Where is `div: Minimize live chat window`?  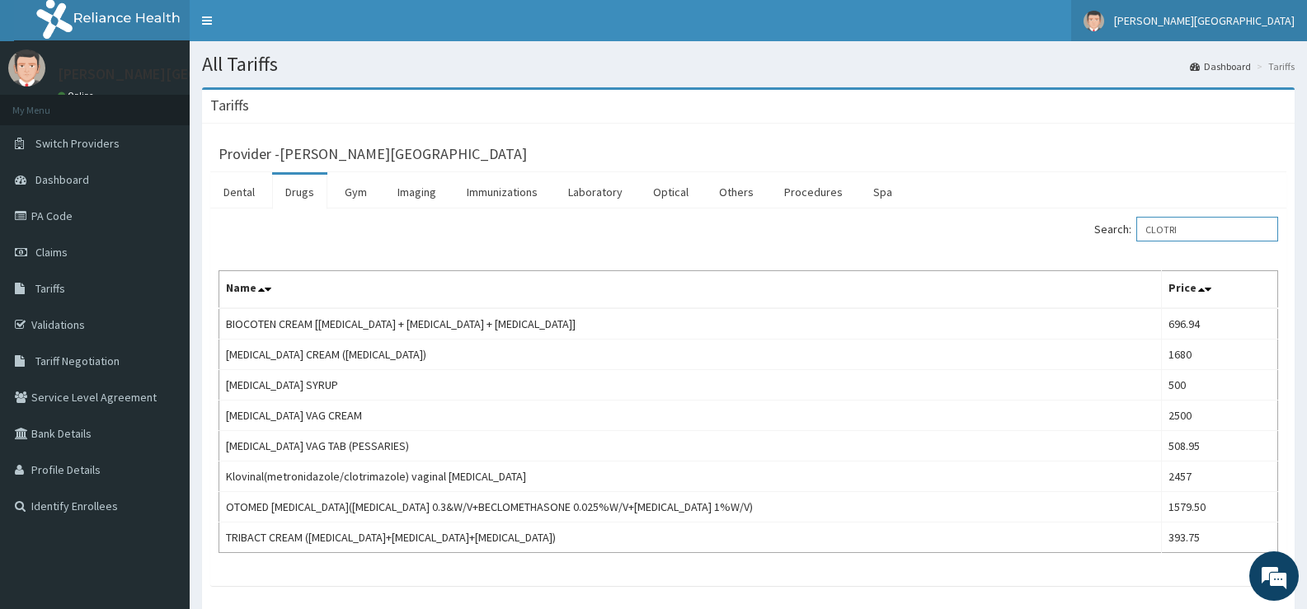 div: Minimize live chat window is located at coordinates (290, 28).